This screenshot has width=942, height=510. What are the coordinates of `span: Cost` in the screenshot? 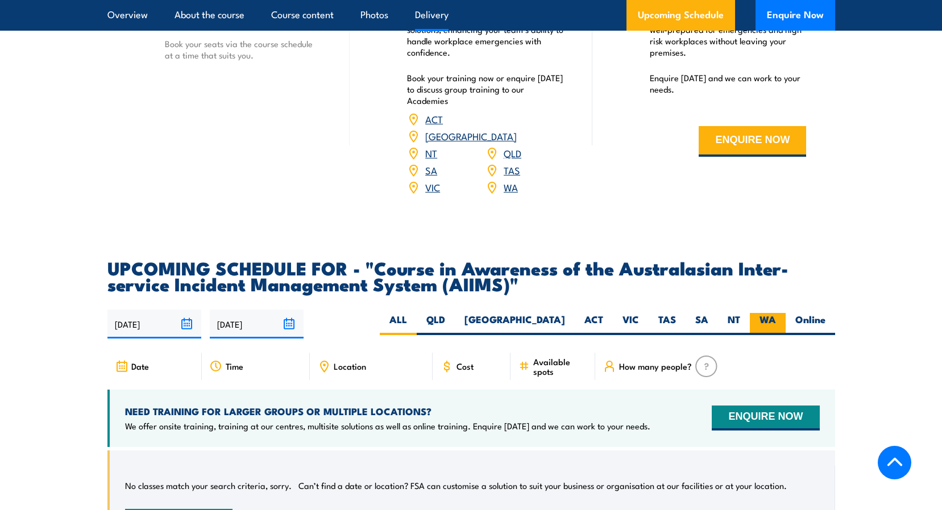 It's located at (465, 366).